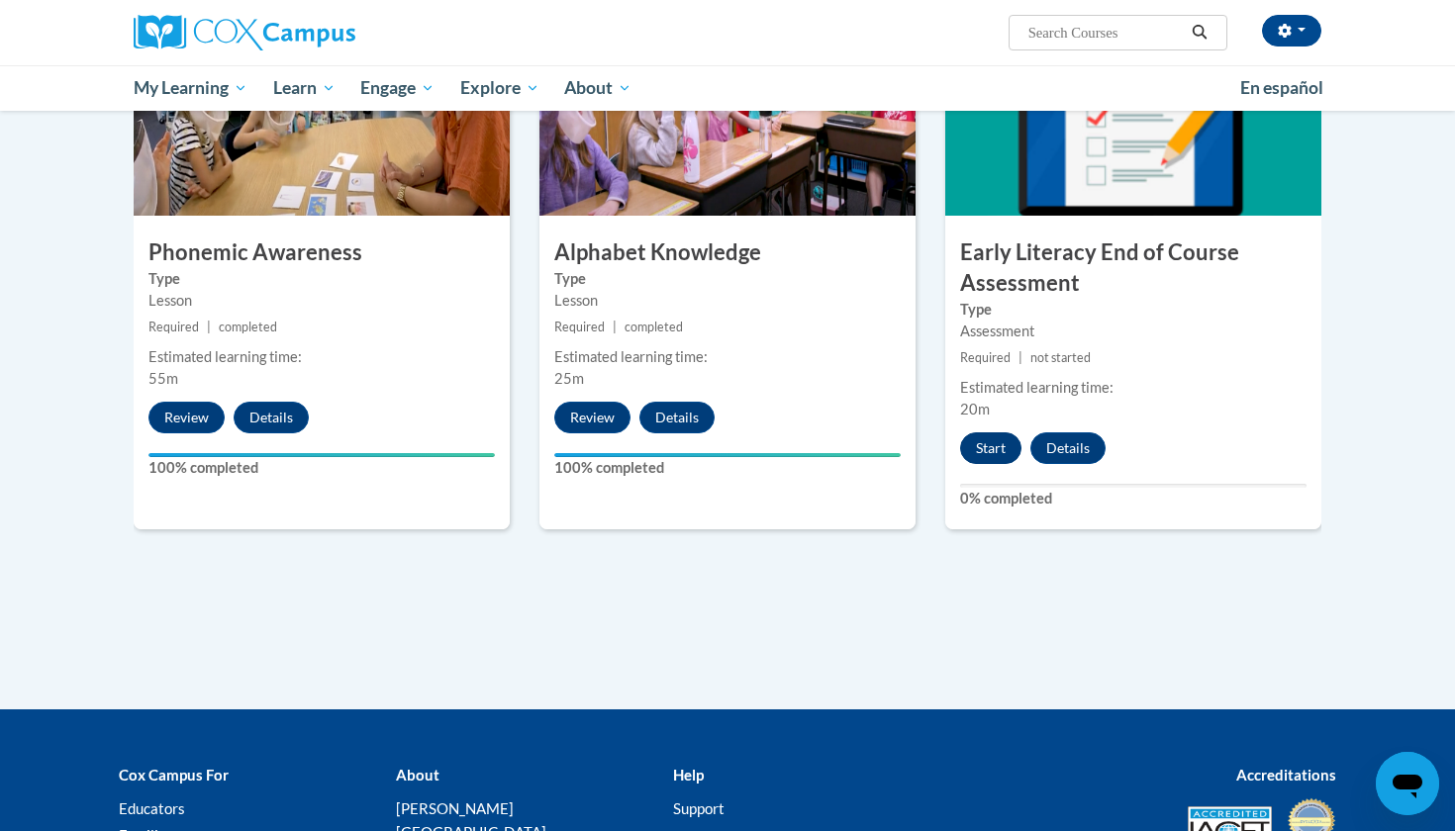  I want to click on span: My Learning, so click(190, 88).